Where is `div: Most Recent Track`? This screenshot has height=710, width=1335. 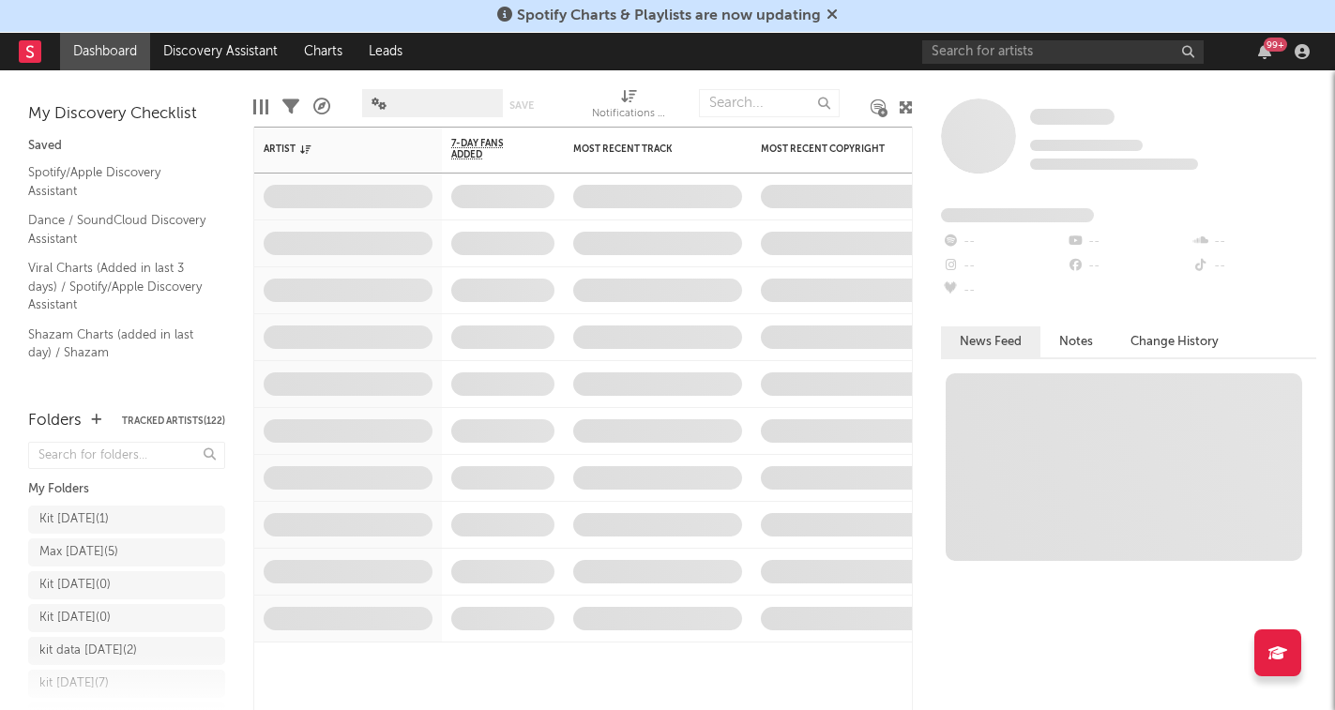
div: Most Recent Track is located at coordinates (643, 149).